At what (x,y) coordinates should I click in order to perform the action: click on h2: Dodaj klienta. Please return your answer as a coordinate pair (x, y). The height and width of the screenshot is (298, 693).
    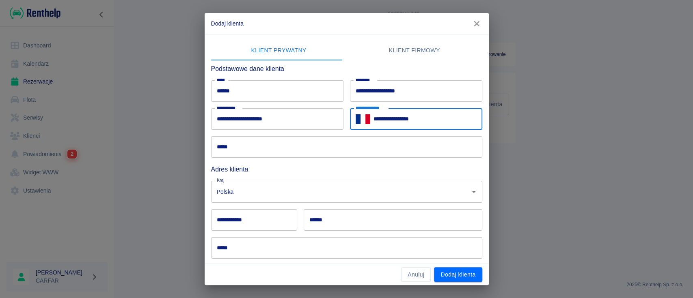
    Looking at the image, I should click on (347, 24).